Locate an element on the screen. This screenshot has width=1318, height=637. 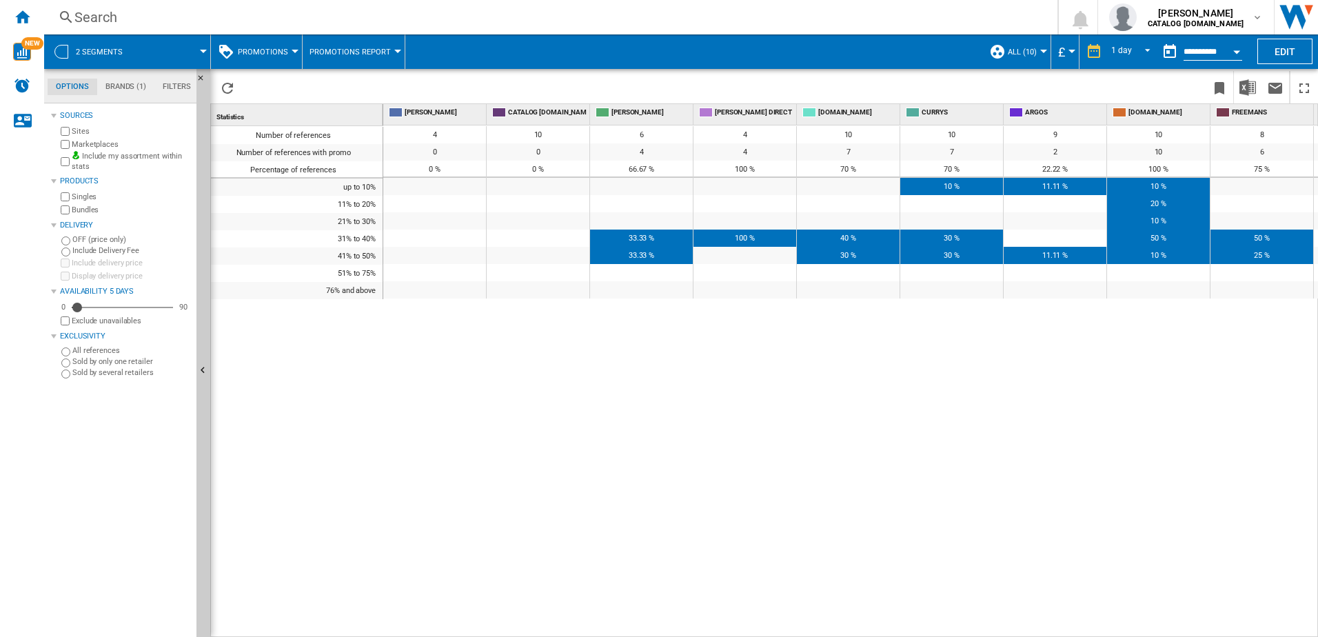
div: Close is located at coordinates (254, 18).